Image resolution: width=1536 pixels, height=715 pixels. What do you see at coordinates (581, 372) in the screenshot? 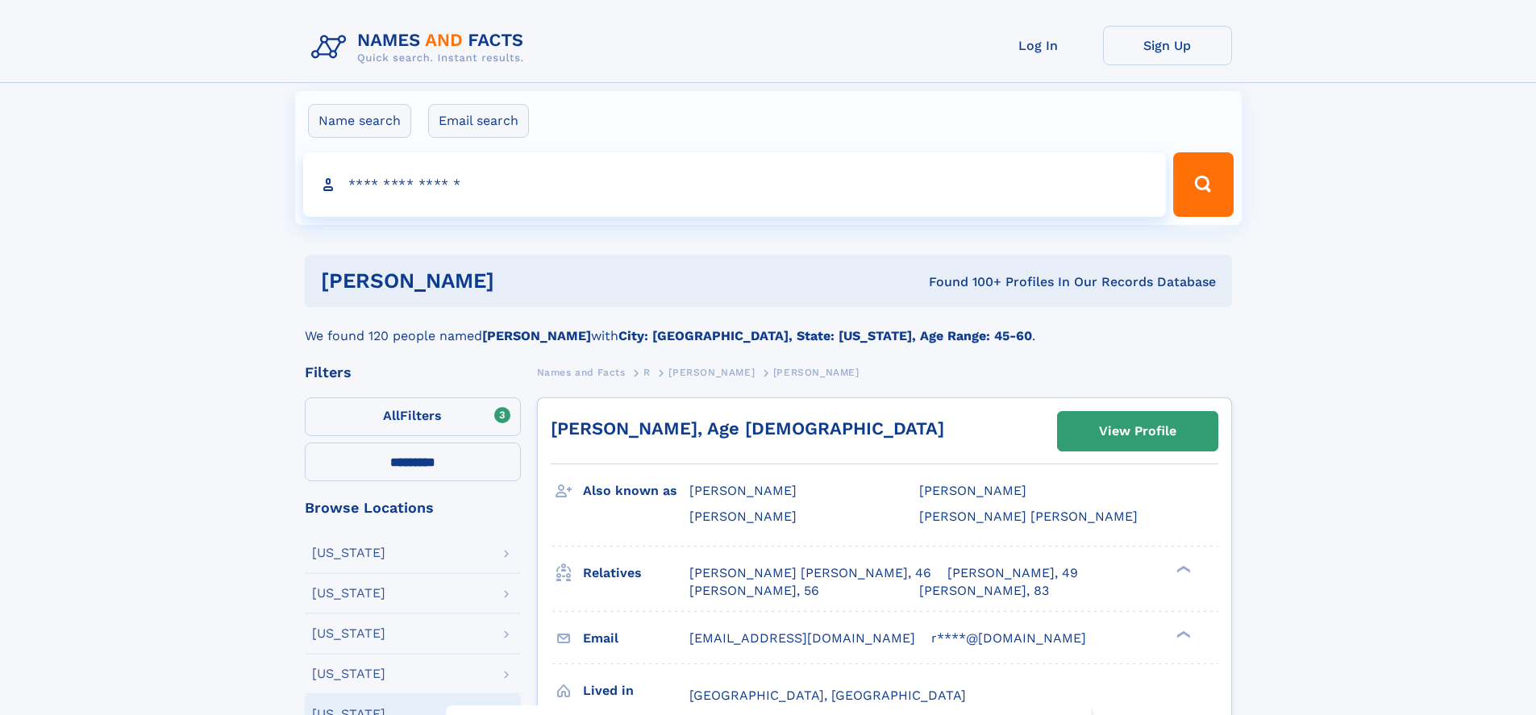
I see `a: Names and Facts` at bounding box center [581, 372].